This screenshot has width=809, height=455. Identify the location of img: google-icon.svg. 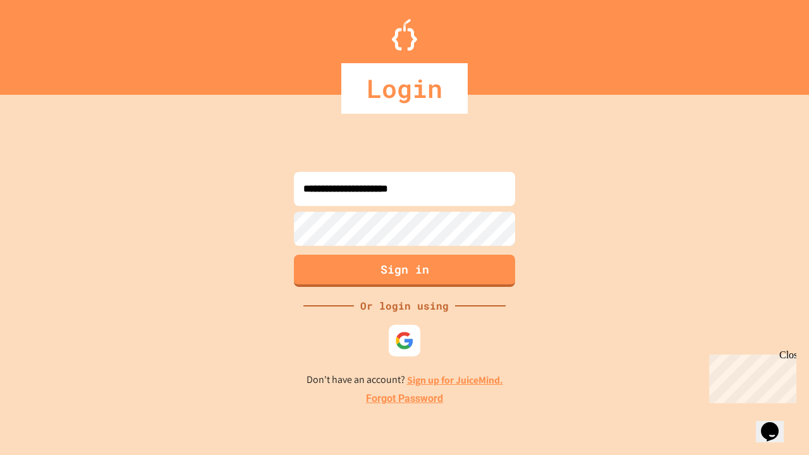
(405, 341).